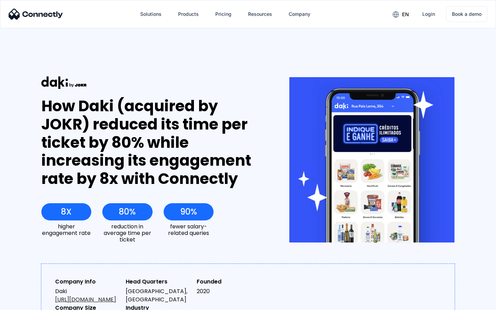 The width and height of the screenshot is (496, 310). Describe the element at coordinates (188, 212) in the screenshot. I see `div: 90%` at that location.